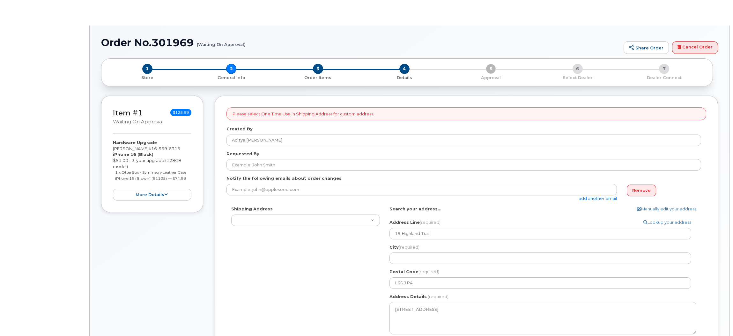 This screenshot has width=733, height=336. I want to click on a: Item #1, so click(128, 113).